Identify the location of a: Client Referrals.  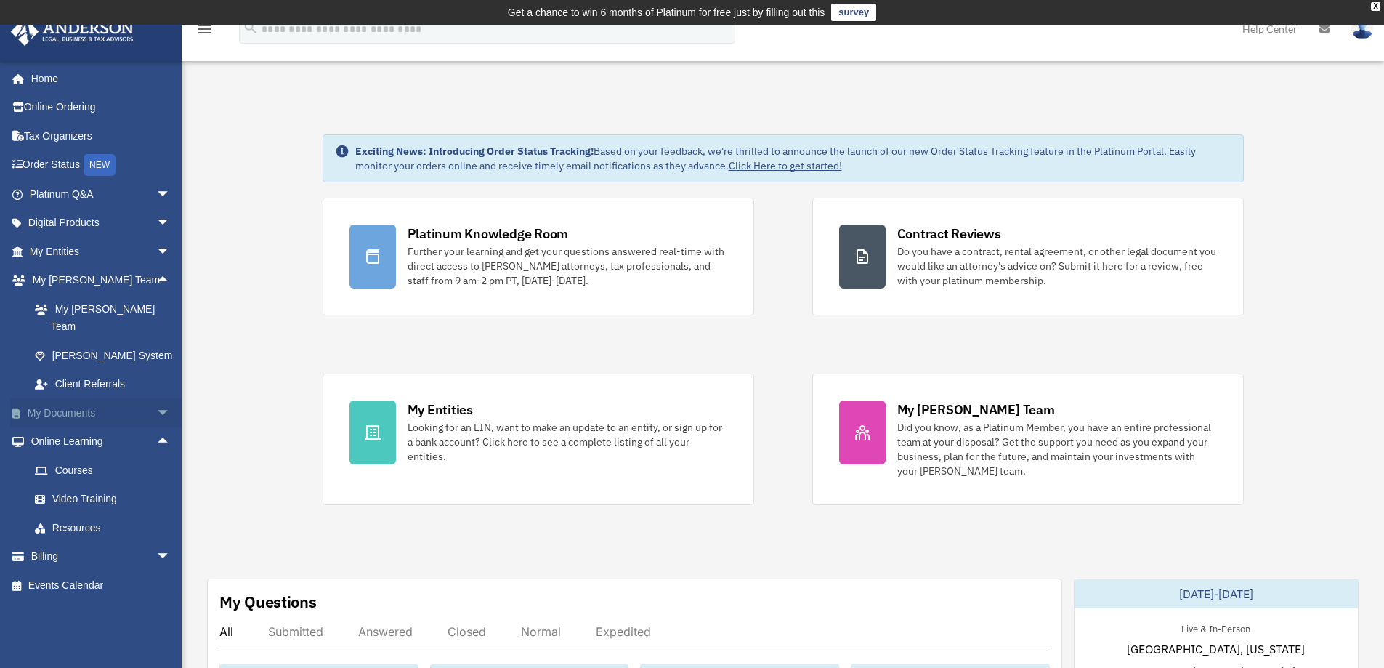
(106, 384).